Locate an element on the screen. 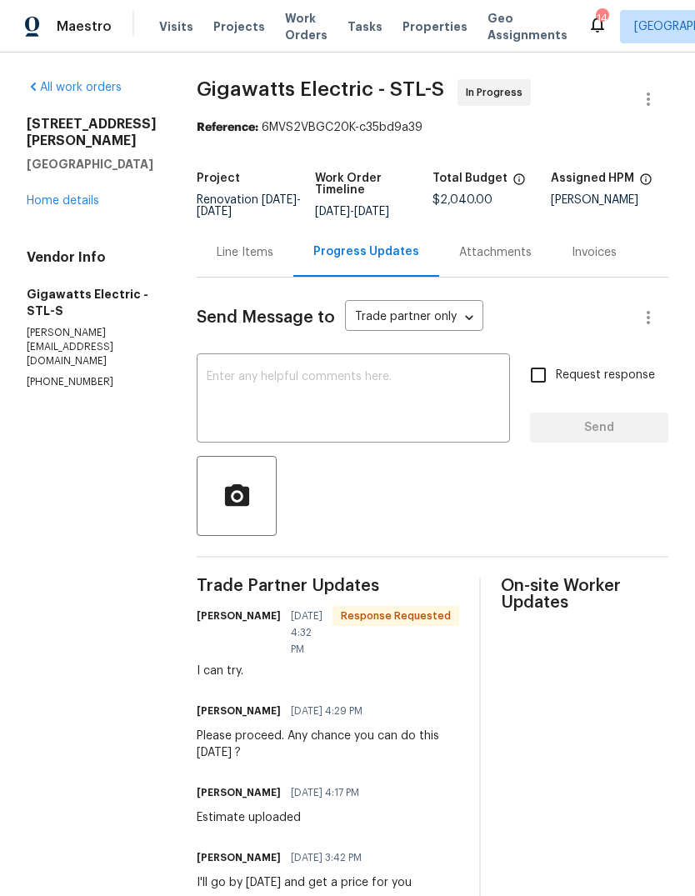 This screenshot has width=695, height=896. span: Properties is located at coordinates (435, 27).